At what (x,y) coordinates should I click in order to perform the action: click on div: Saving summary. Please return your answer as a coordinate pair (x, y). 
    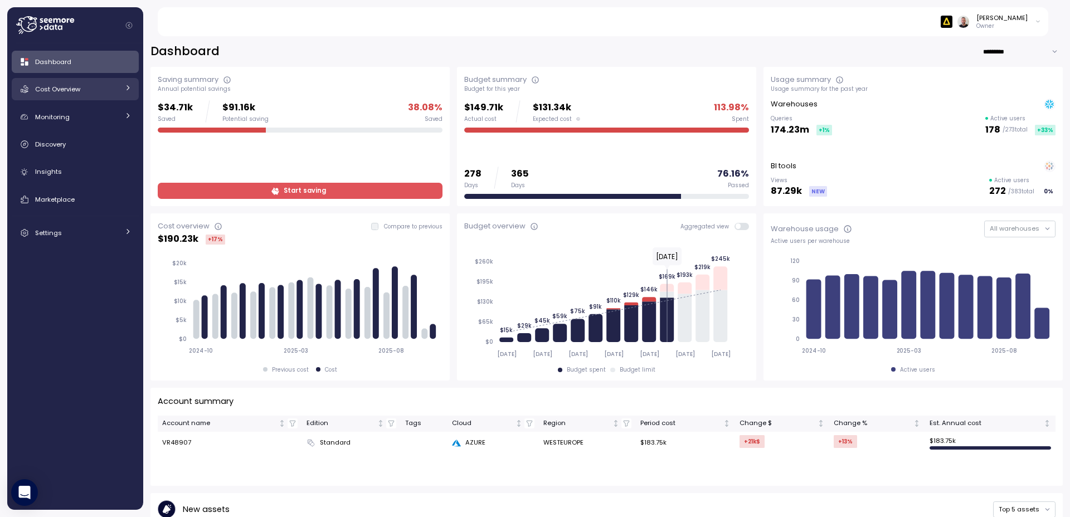
    Looking at the image, I should click on (188, 80).